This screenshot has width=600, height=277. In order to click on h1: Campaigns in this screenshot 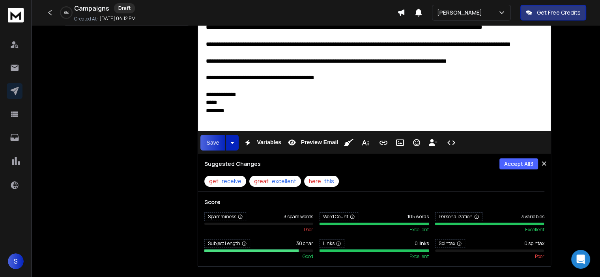, I will do `click(92, 8)`.